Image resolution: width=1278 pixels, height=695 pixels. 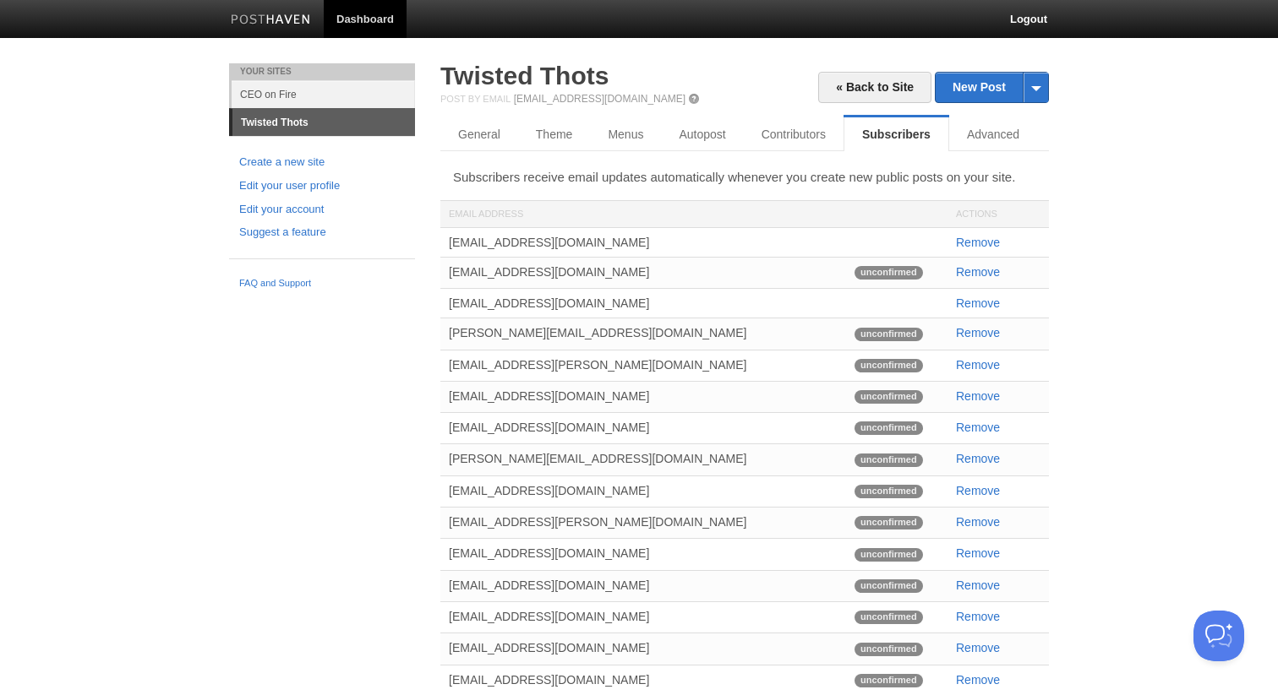 I want to click on a: FAQ and Support, so click(x=322, y=284).